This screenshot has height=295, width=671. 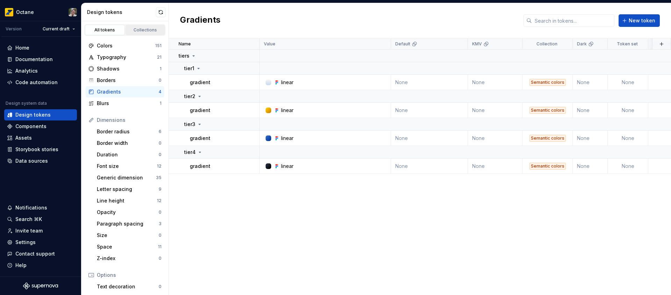 I want to click on span: New token, so click(x=642, y=21).